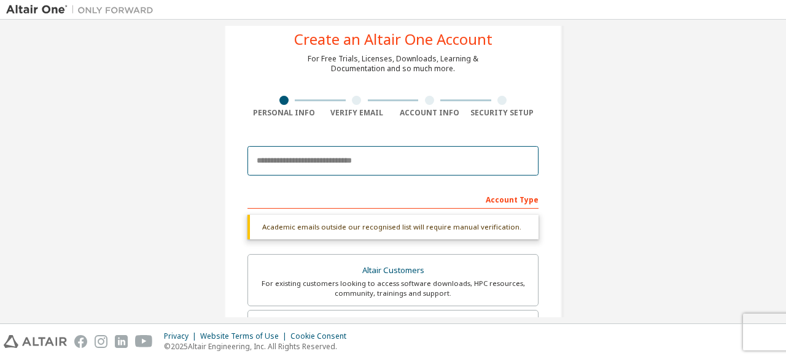 The height and width of the screenshot is (359, 786). I want to click on div: Verify Email, so click(357, 113).